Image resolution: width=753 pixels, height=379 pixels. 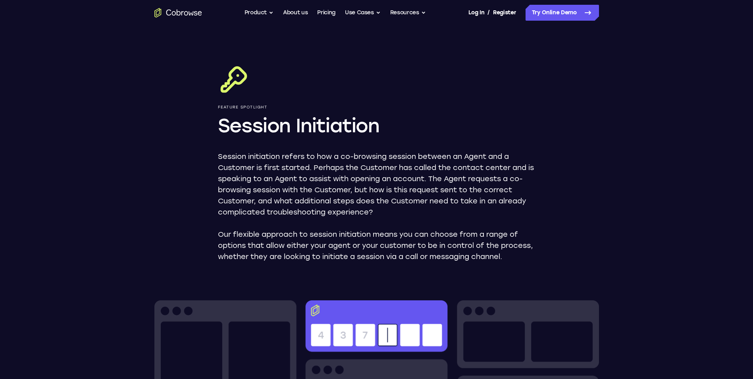 I want to click on a: Register, so click(x=505, y=13).